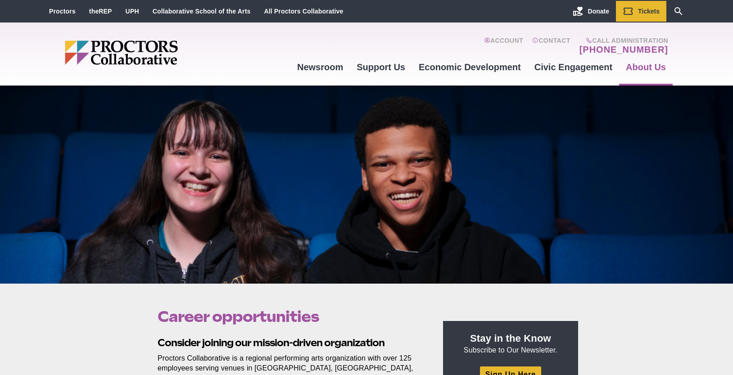 The width and height of the screenshot is (733, 375). I want to click on a: About Us, so click(645, 67).